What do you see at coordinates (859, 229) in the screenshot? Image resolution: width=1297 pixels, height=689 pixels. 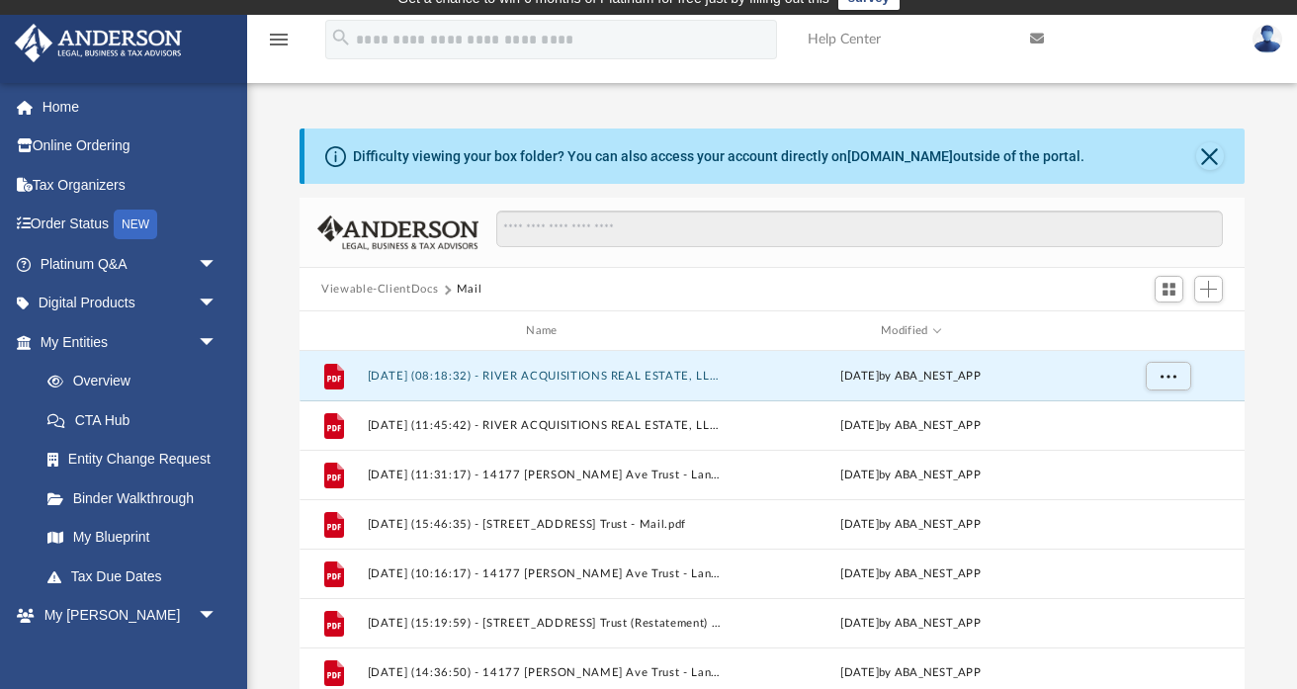 I see `input: Search files and folders` at bounding box center [859, 229].